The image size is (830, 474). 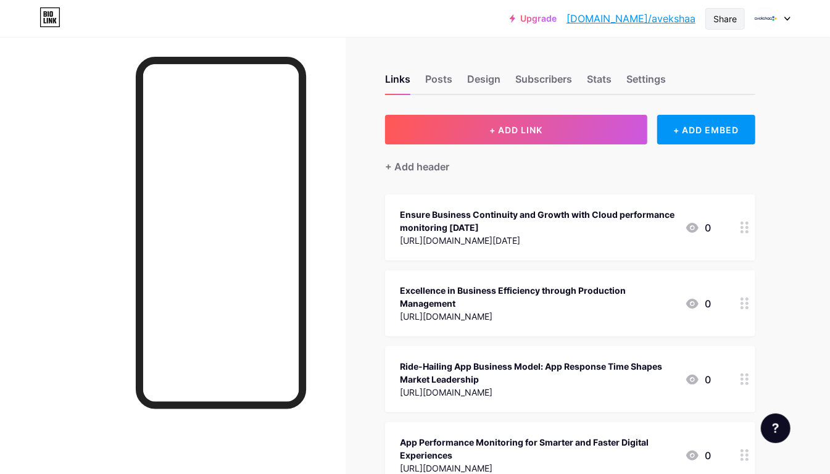 What do you see at coordinates (646, 83) in the screenshot?
I see `div: Settings` at bounding box center [646, 83].